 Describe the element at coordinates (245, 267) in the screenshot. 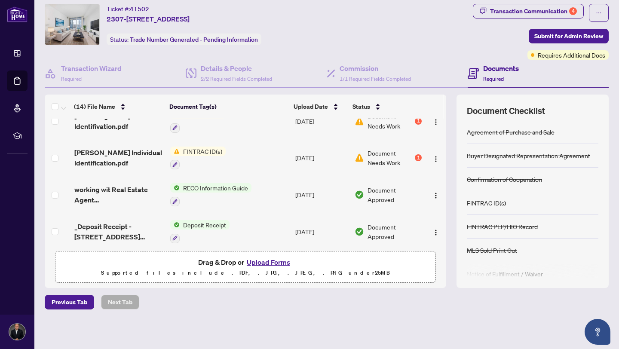

I see `span: Drag & Drop orUpload FormsSupported files include .PDF, .JPG, .JPEG, .PNG under25MB` at that location.